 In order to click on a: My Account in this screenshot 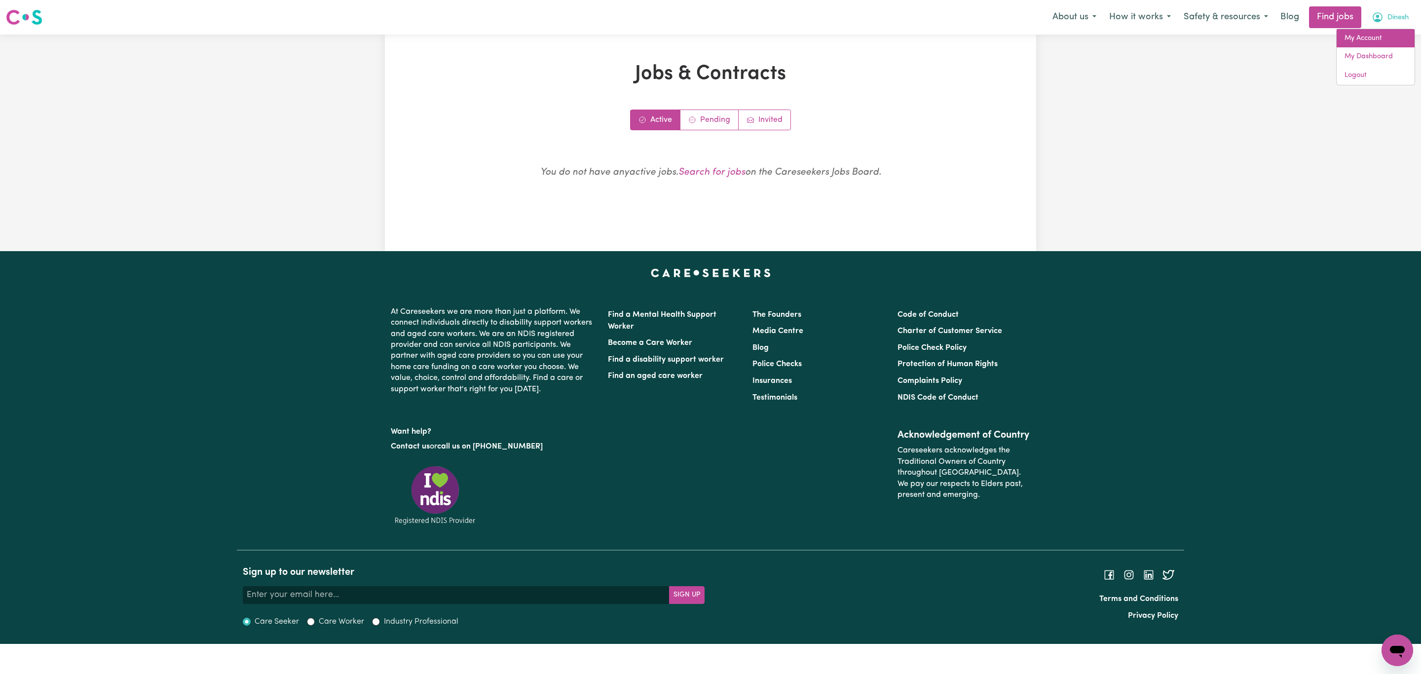, I will do `click(1376, 38)`.